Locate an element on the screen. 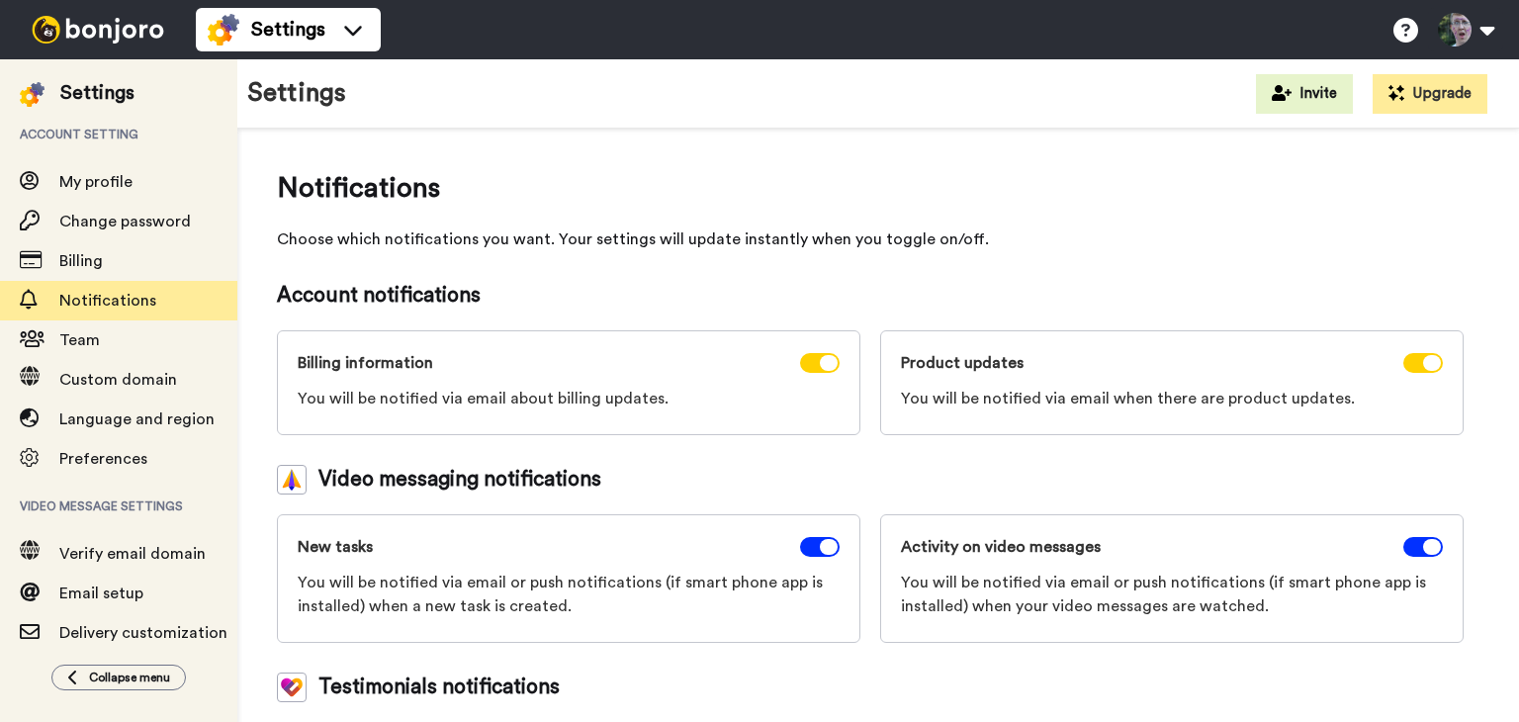  span: You will be notified via email or push notifications (if smart phone app is installed) when a new... is located at coordinates (569, 595).